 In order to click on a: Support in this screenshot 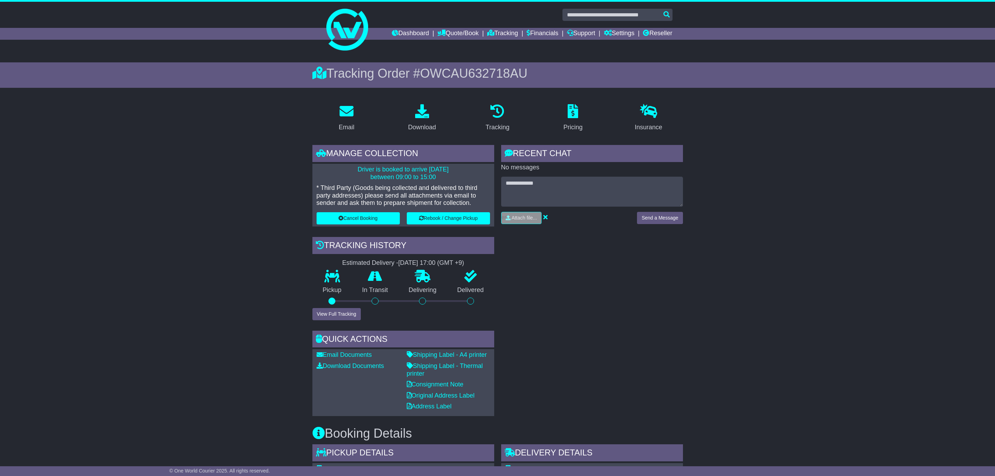, I will do `click(581, 34)`.